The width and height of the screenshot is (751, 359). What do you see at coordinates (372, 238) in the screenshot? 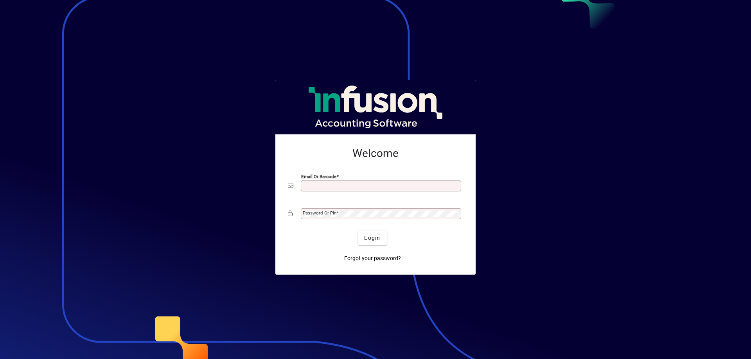
I see `button: Login` at bounding box center [372, 238].